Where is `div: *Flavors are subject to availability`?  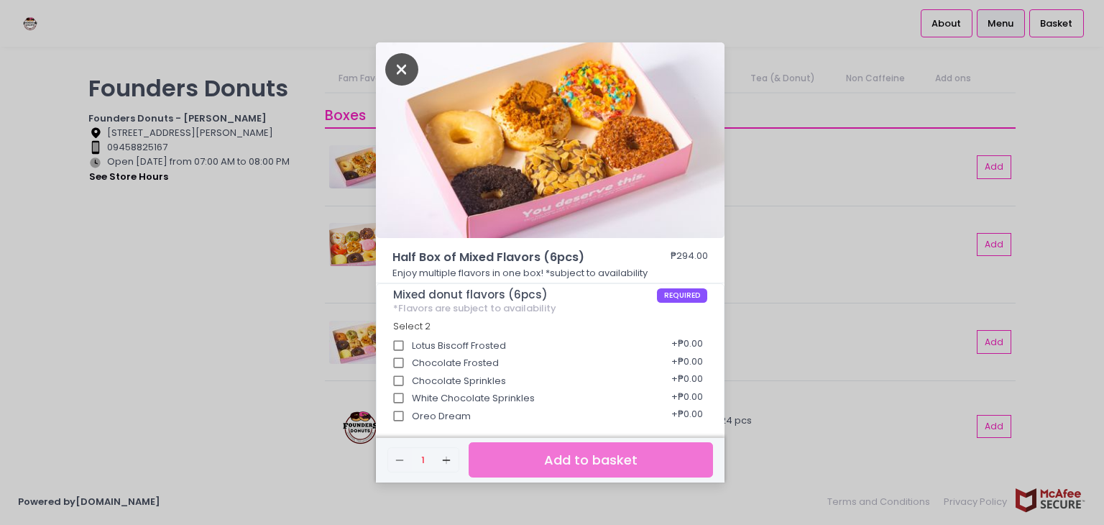 div: *Flavors are subject to availability is located at coordinates (551, 308).